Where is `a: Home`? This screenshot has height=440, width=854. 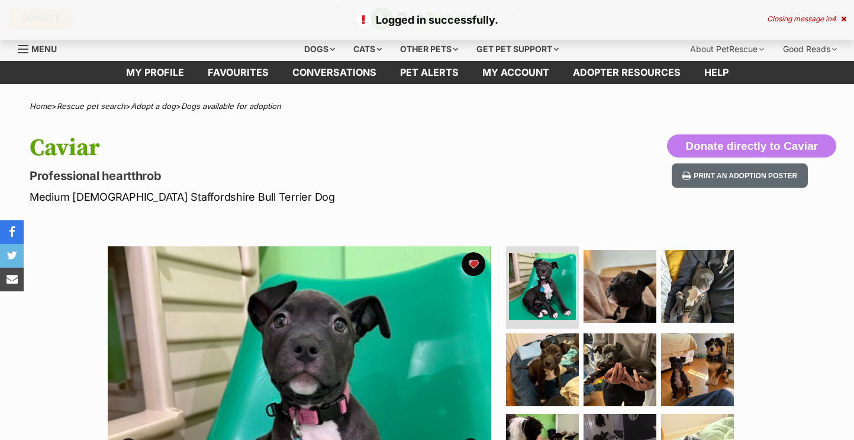
a: Home is located at coordinates (40, 106).